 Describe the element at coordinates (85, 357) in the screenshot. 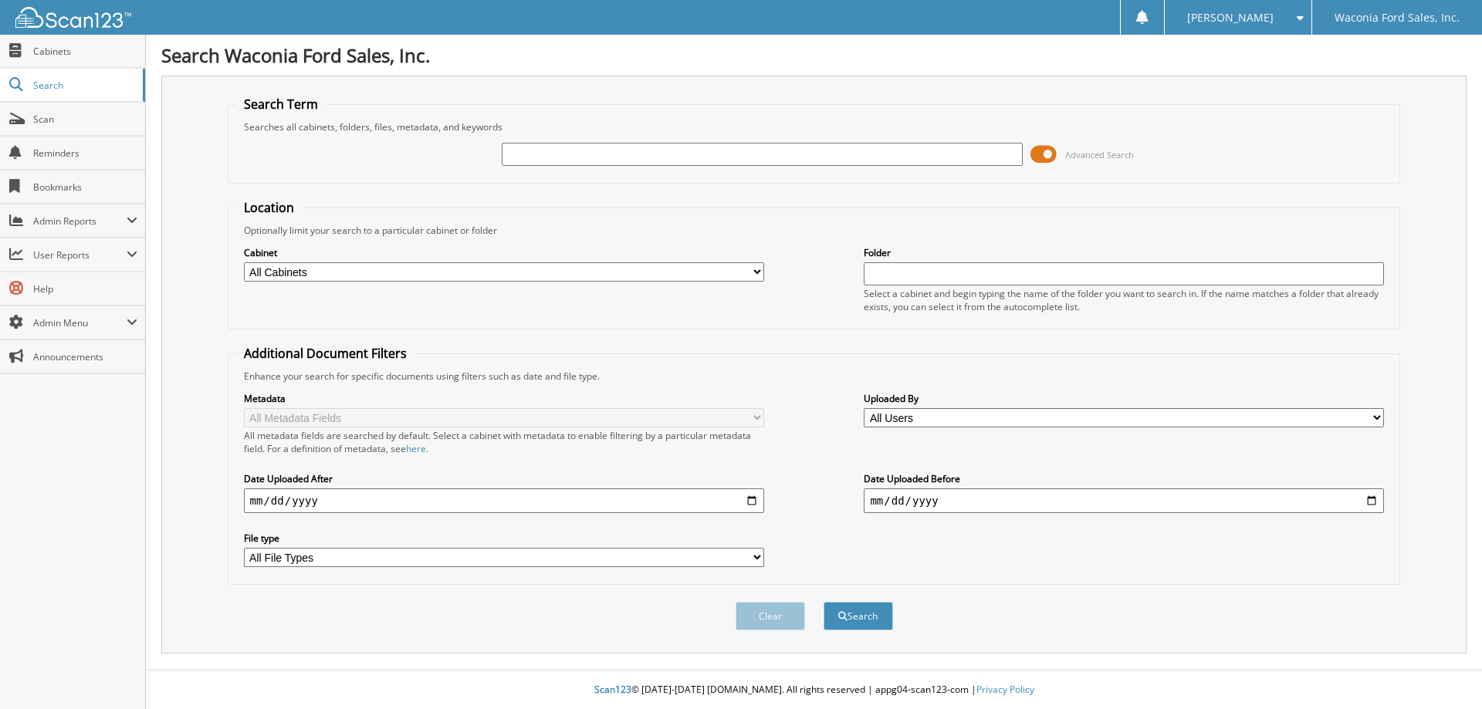

I see `span: Announcements` at that location.